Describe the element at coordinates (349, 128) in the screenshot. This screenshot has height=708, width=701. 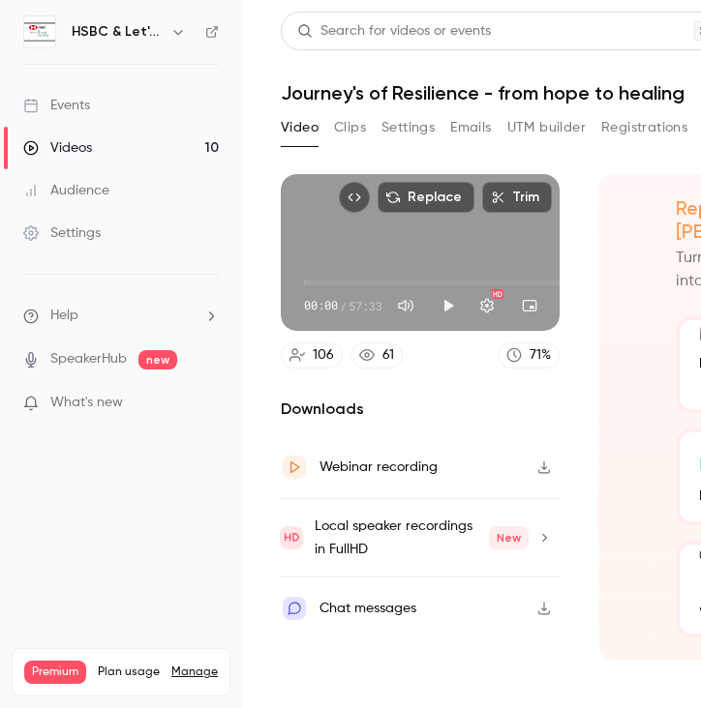
I see `button: Clips` at that location.